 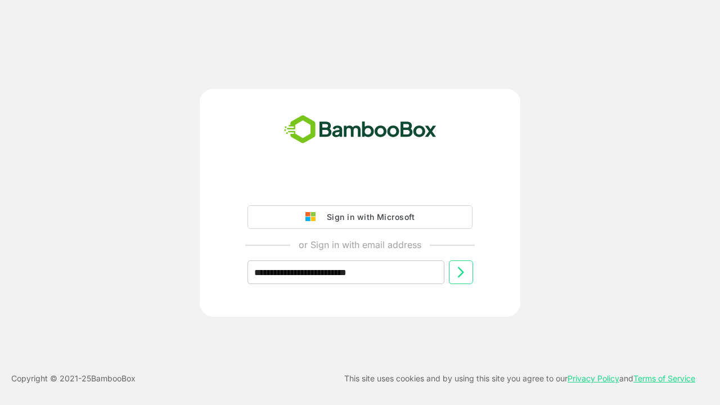 What do you see at coordinates (360, 217) in the screenshot?
I see `button: Sign in with Microsoft` at bounding box center [360, 217].